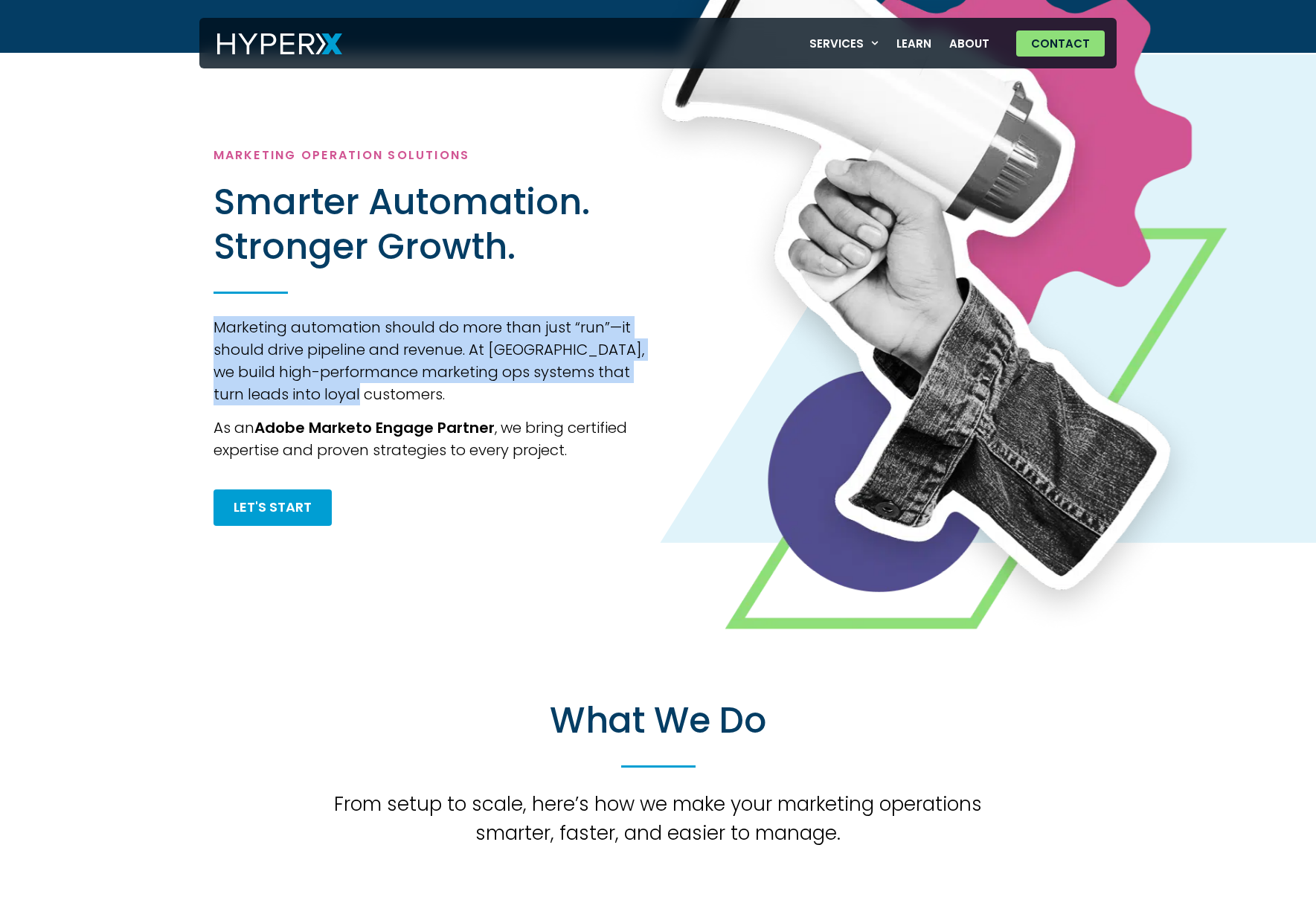 Image resolution: width=1316 pixels, height=900 pixels. I want to click on a: Contact, so click(1060, 43).